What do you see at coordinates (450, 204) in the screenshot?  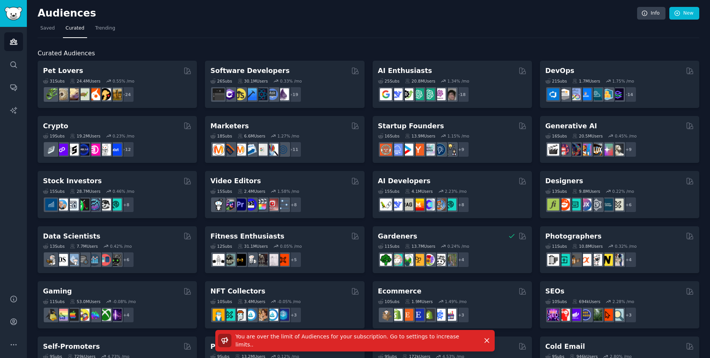 I see `img: AIDevelopersSociety` at bounding box center [450, 204].